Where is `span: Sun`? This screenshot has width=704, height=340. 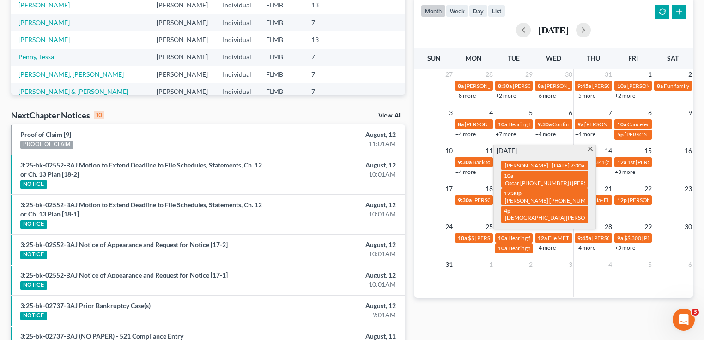
span: Sun is located at coordinates (434, 58).